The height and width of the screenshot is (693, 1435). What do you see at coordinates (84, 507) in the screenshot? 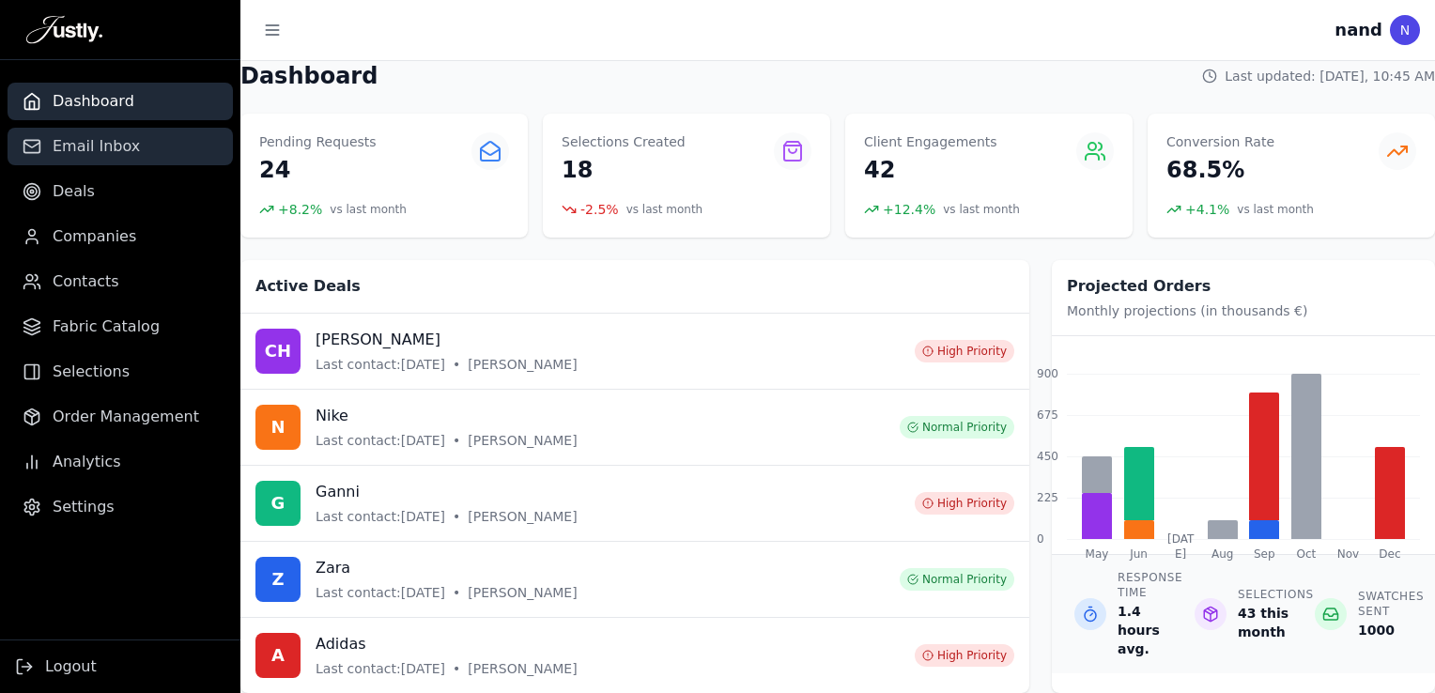
I see `span: Settings` at bounding box center [84, 507].